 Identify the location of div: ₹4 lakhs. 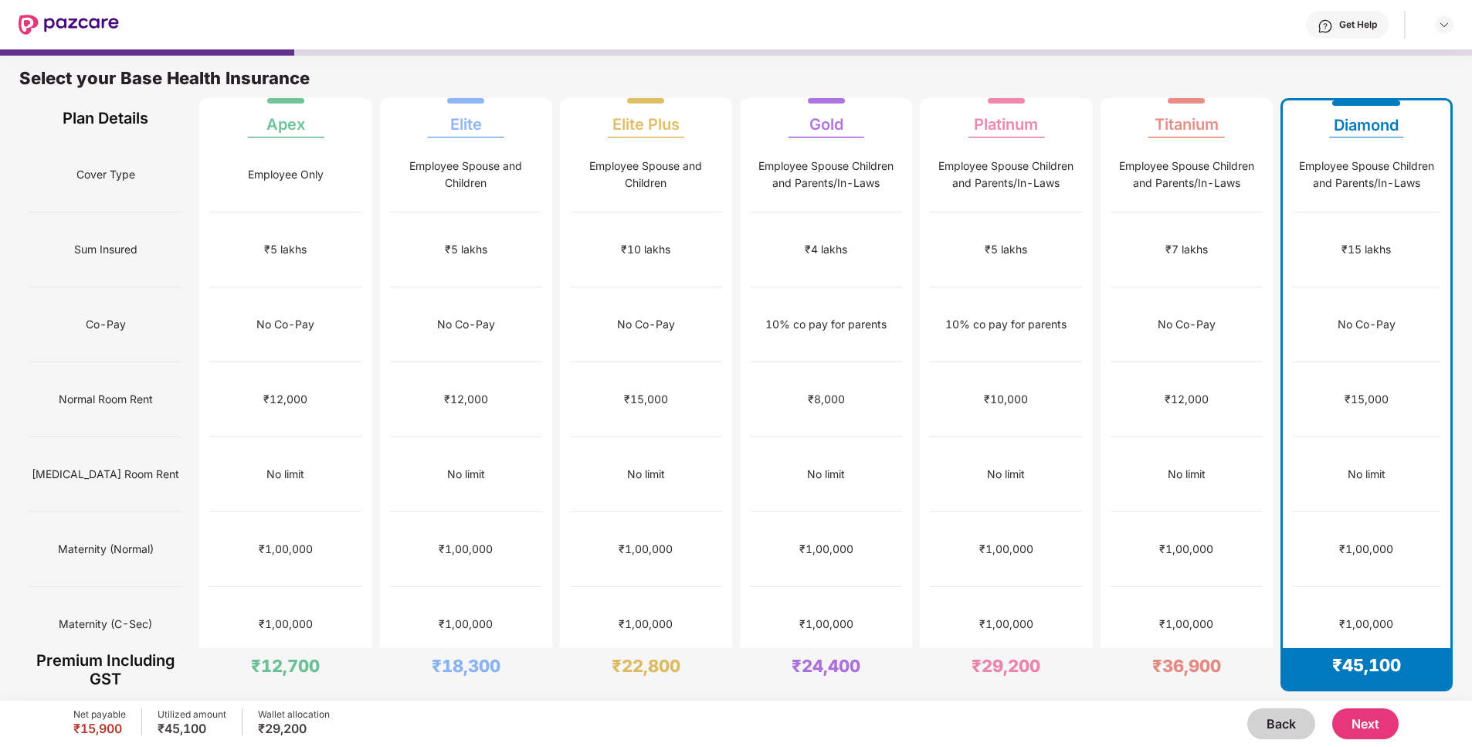
(825, 249).